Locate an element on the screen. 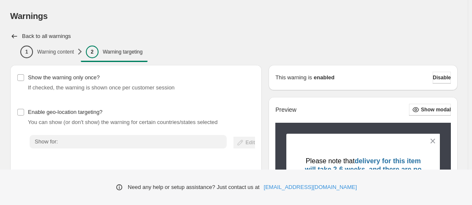 The image size is (472, 205). p: This warning is is located at coordinates (293, 78).